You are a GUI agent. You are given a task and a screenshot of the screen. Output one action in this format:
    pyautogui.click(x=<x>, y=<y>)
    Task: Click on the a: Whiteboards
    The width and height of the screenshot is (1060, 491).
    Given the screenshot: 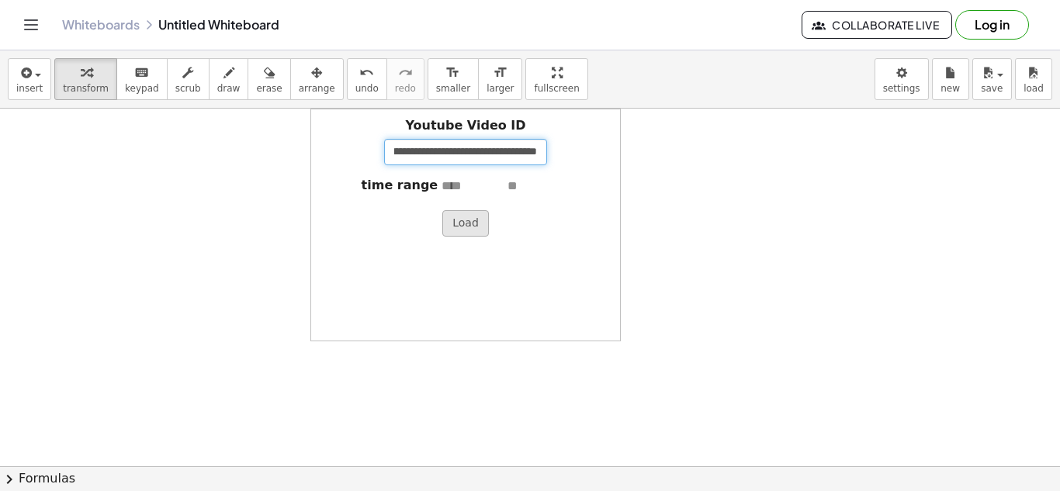 What is the action you would take?
    pyautogui.click(x=101, y=25)
    